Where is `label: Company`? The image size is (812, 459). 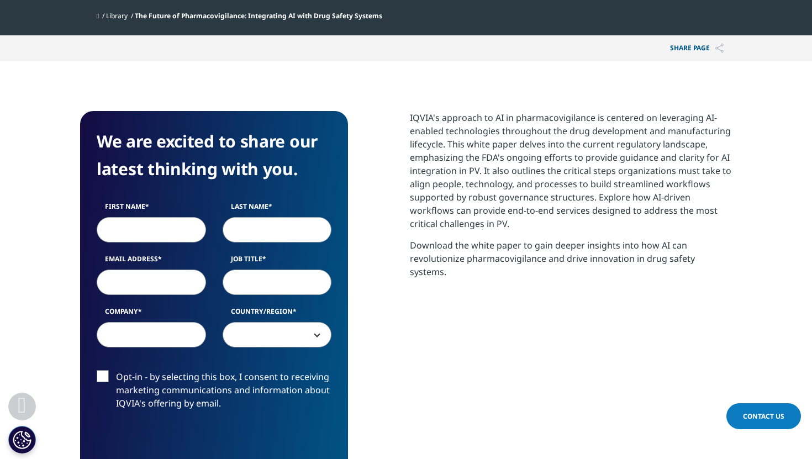
label: Company is located at coordinates (151, 314).